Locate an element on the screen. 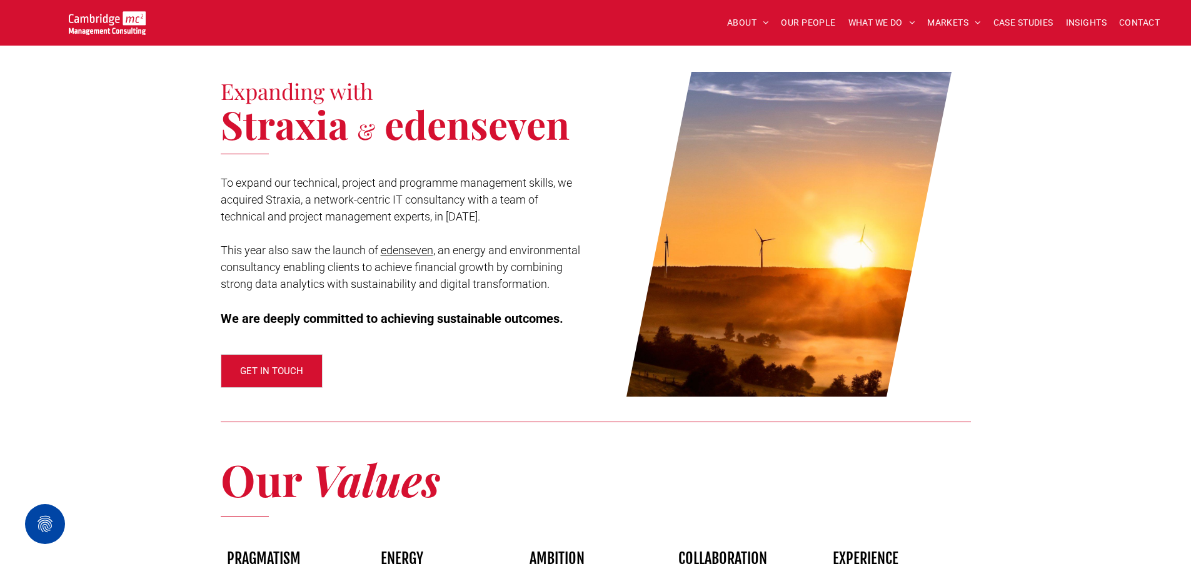 The image size is (1191, 569). span: Values is located at coordinates (376, 479).